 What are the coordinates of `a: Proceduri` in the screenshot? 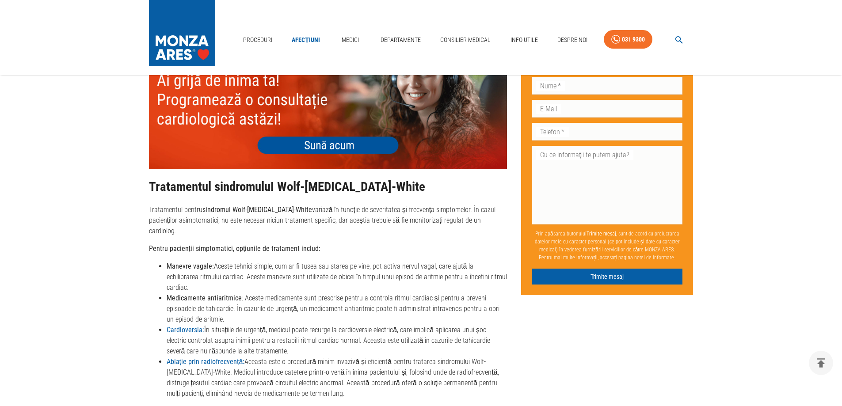 It's located at (258, 40).